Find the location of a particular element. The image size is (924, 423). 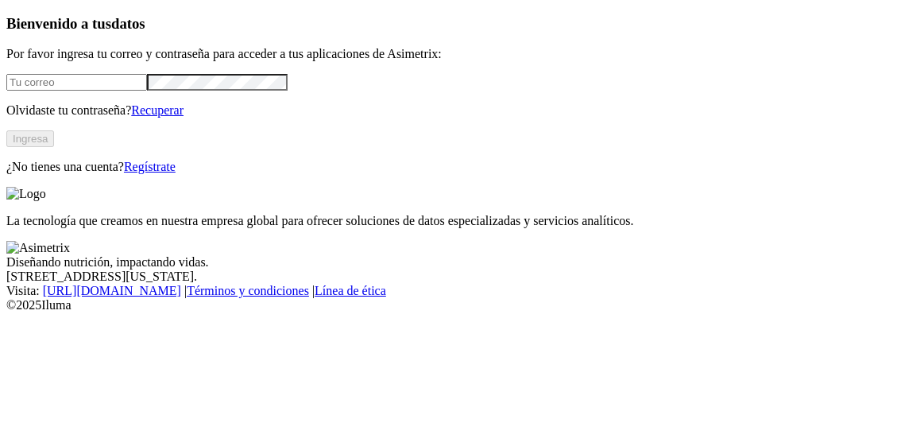

p: La tecnología que creamos en nuestra empresa global para ofrecer soluciones de datos especializad... is located at coordinates (462, 221).